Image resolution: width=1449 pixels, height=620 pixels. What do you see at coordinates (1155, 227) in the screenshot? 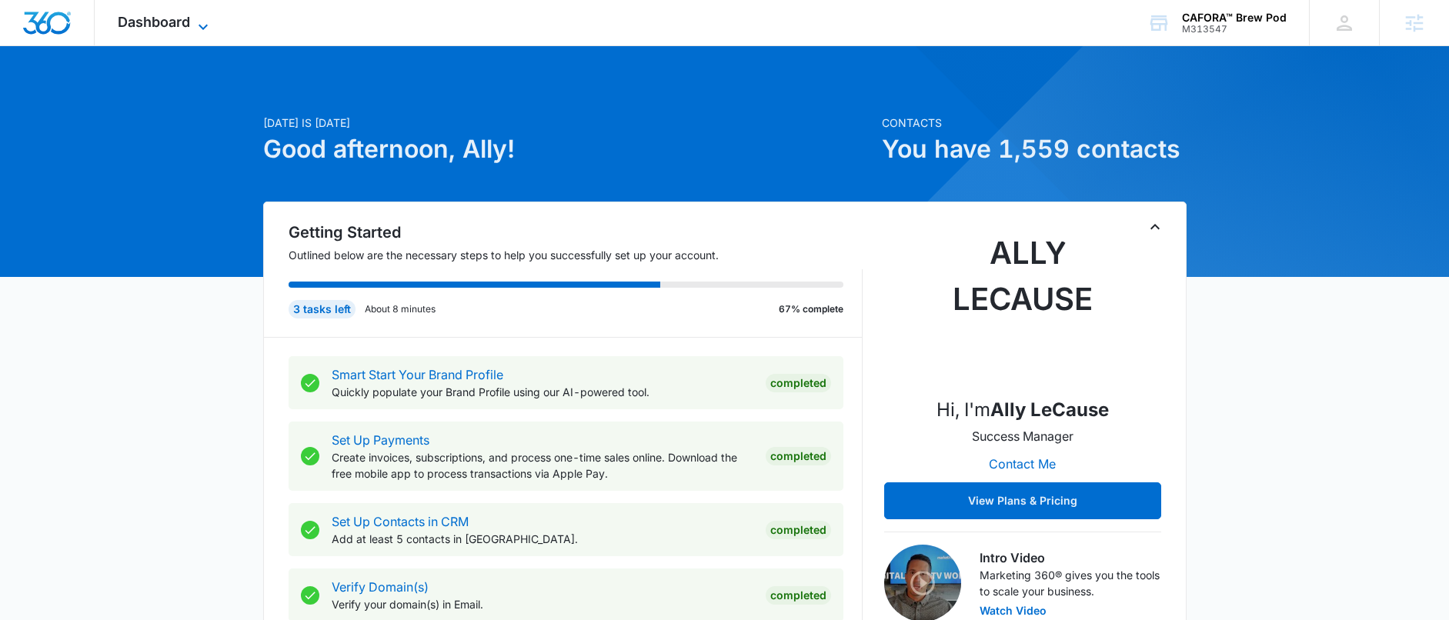
I see `button: Toggle Collapse` at bounding box center [1155, 227].